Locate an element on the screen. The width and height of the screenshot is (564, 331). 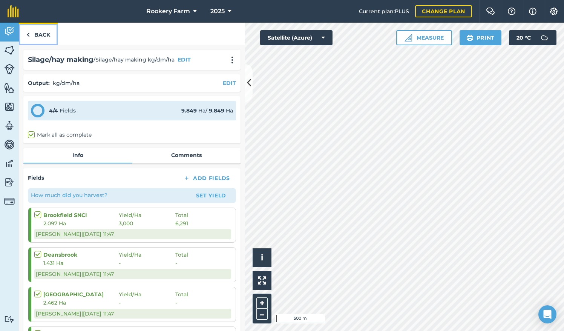
div: Ha / Ha is located at coordinates (207, 110).